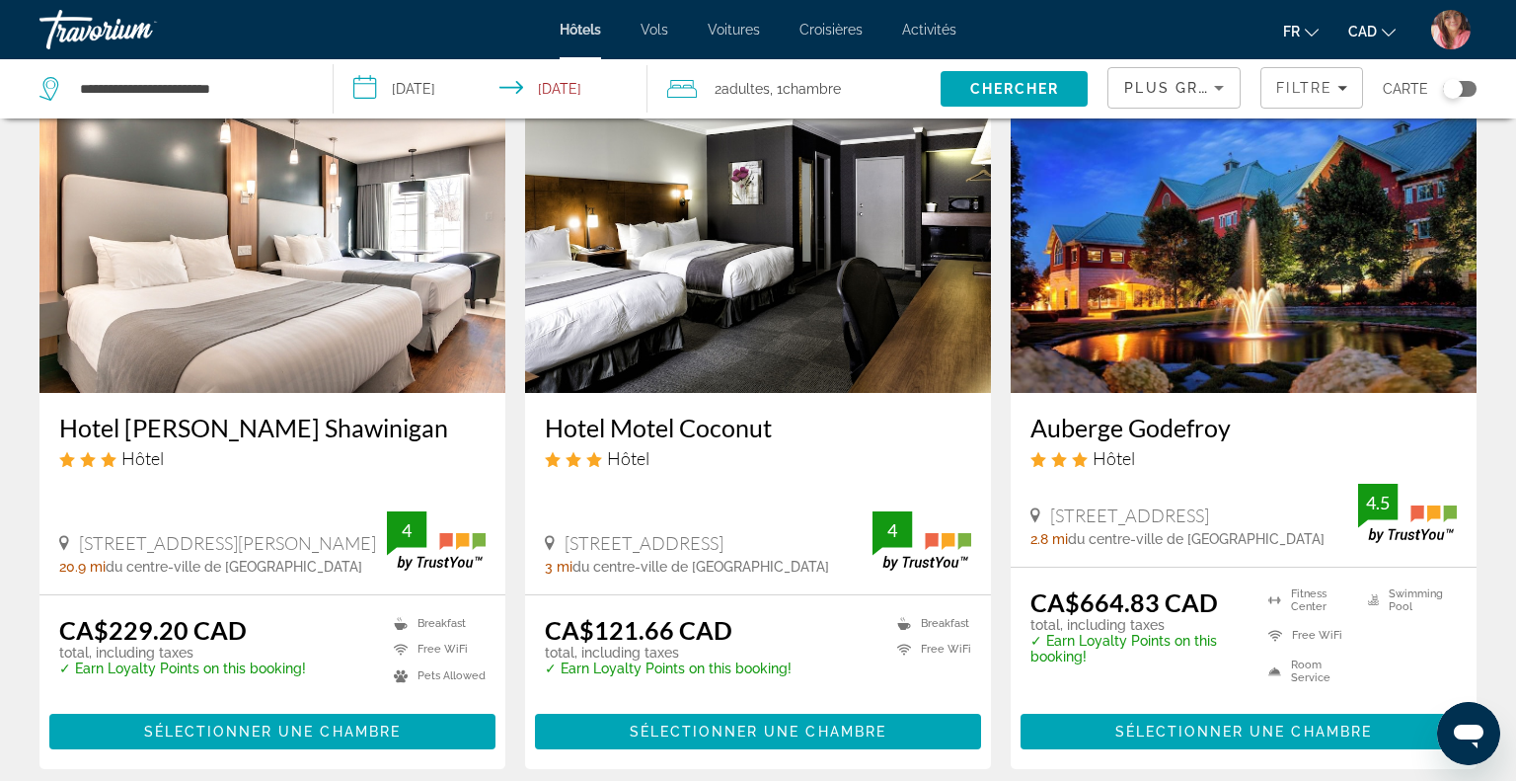  Describe the element at coordinates (1243, 427) in the screenshot. I see `h3: Auberge Godefroy` at that location.